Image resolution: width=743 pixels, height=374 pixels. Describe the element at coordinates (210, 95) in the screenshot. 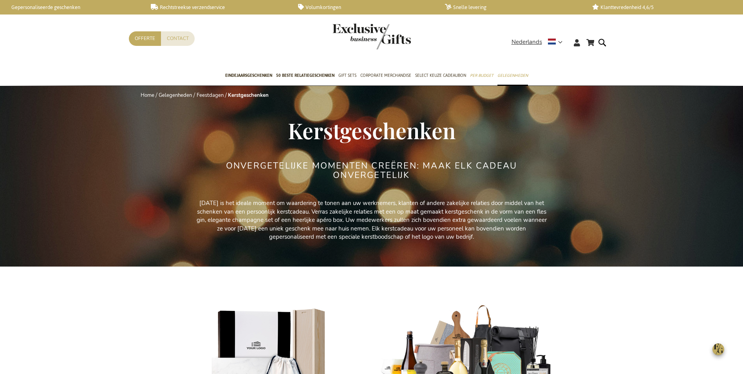

I see `a: Feestdagen` at that location.